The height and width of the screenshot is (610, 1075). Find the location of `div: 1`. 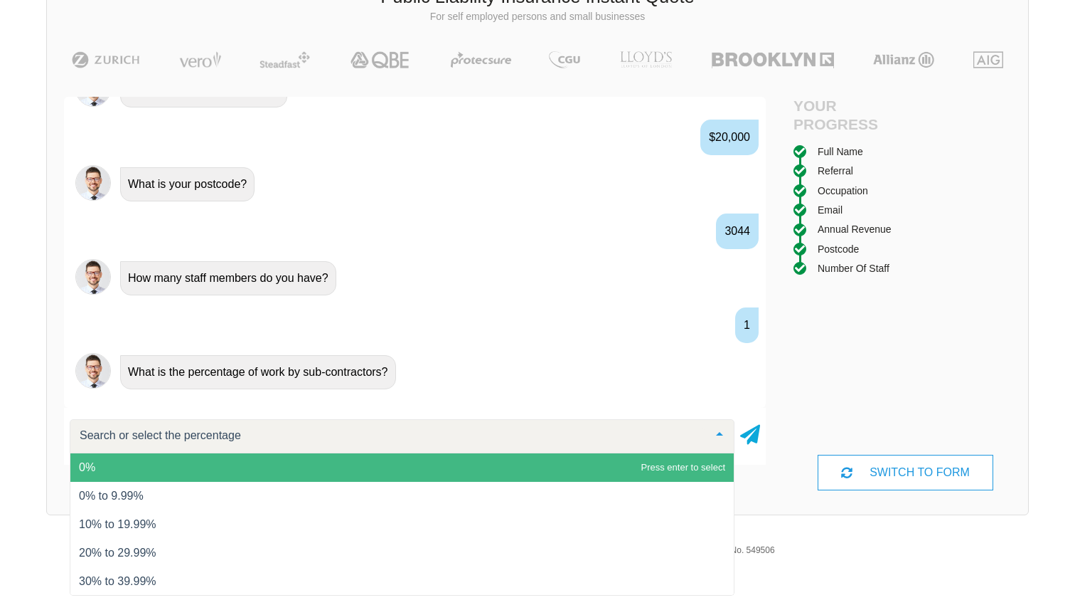

div: 1 is located at coordinates (747, 325).